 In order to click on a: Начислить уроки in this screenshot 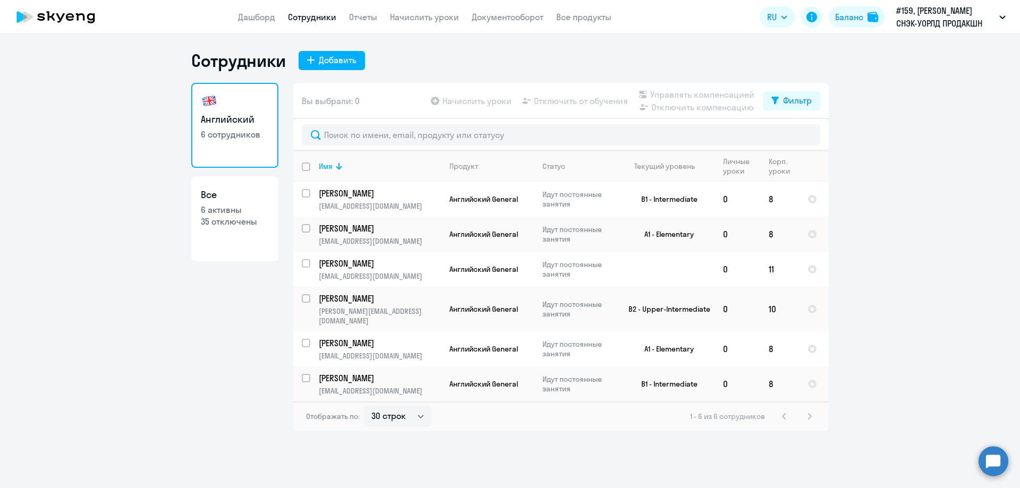, I will do `click(424, 17)`.